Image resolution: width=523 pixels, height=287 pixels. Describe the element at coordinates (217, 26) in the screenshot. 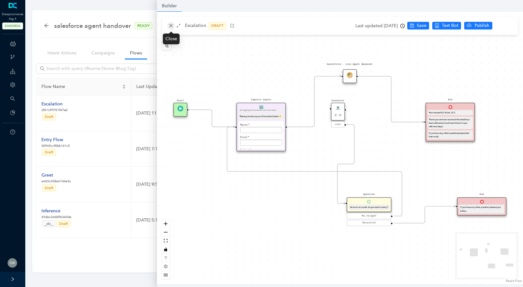

I see `span: DRAFT` at that location.